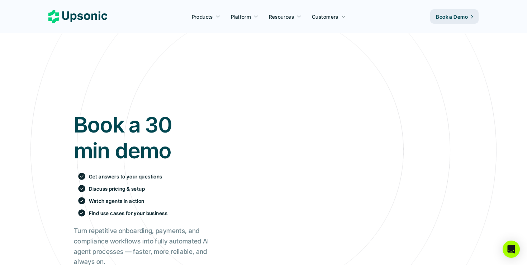 The image size is (527, 265). What do you see at coordinates (282, 17) in the screenshot?
I see `p: Resources` at bounding box center [282, 17].